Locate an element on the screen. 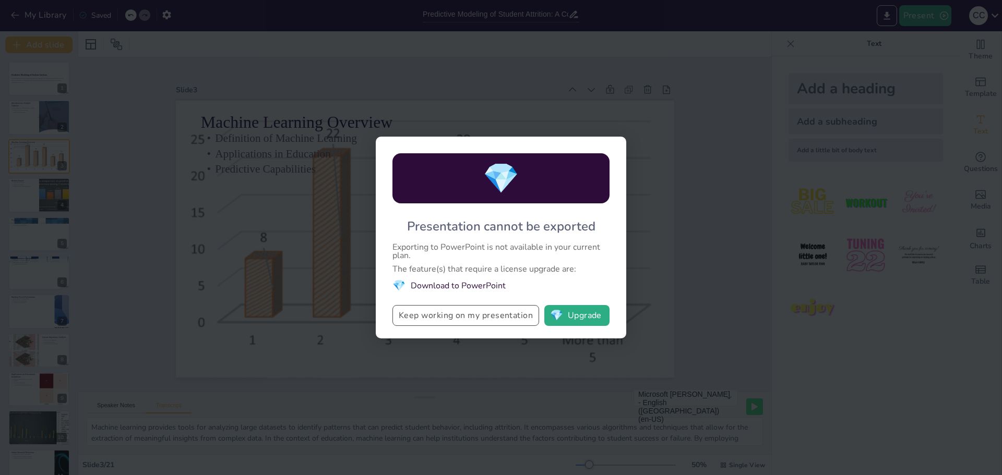 The width and height of the screenshot is (1002, 475). div: Exporting to PowerPoint is not available in your current plan. is located at coordinates (501, 251).